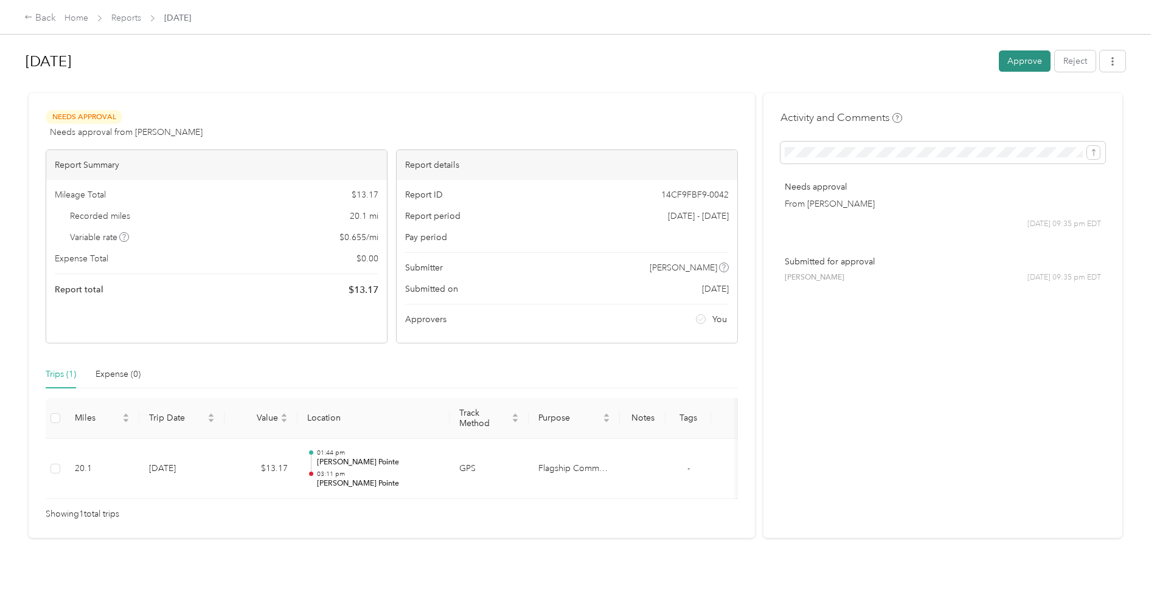 The image size is (1157, 609). Describe the element at coordinates (79, 290) in the screenshot. I see `span: Report total` at that location.